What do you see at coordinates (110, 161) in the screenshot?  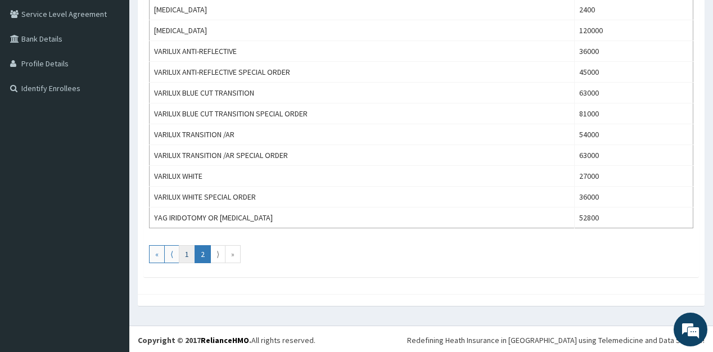 I see `span: We're online!` at bounding box center [110, 161].